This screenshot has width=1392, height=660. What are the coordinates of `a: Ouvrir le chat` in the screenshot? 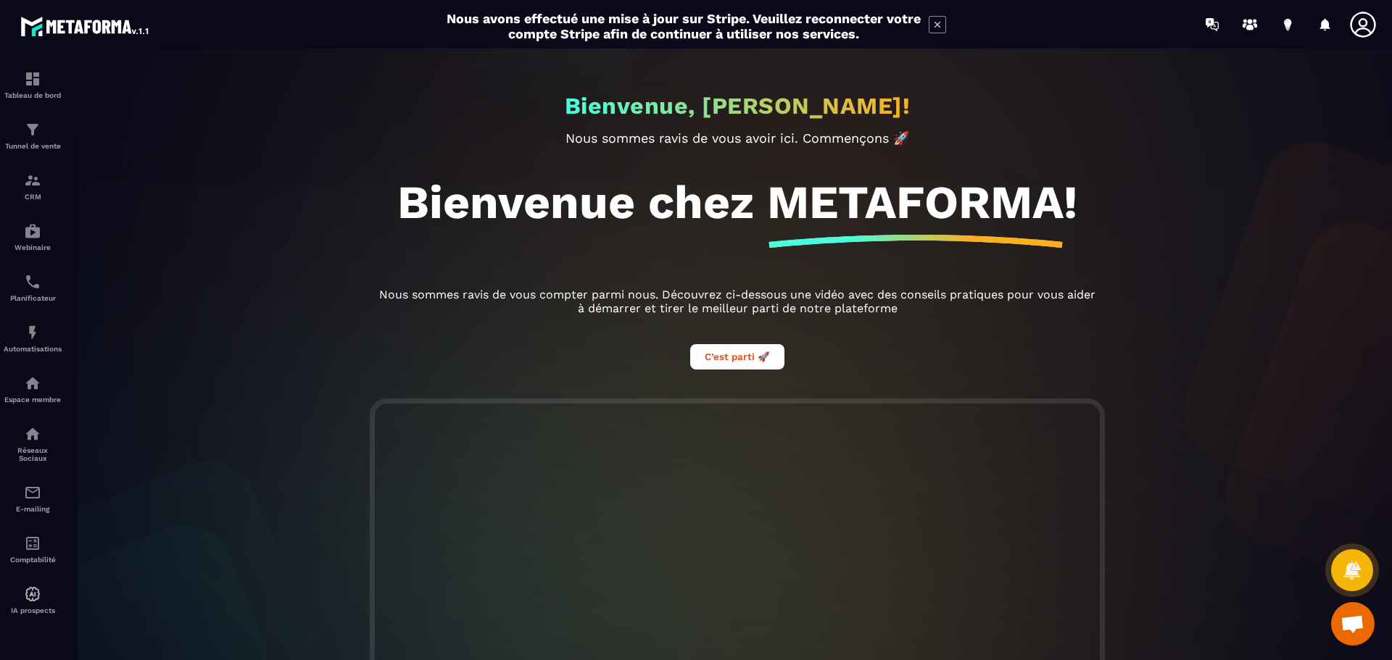 It's located at (1352, 624).